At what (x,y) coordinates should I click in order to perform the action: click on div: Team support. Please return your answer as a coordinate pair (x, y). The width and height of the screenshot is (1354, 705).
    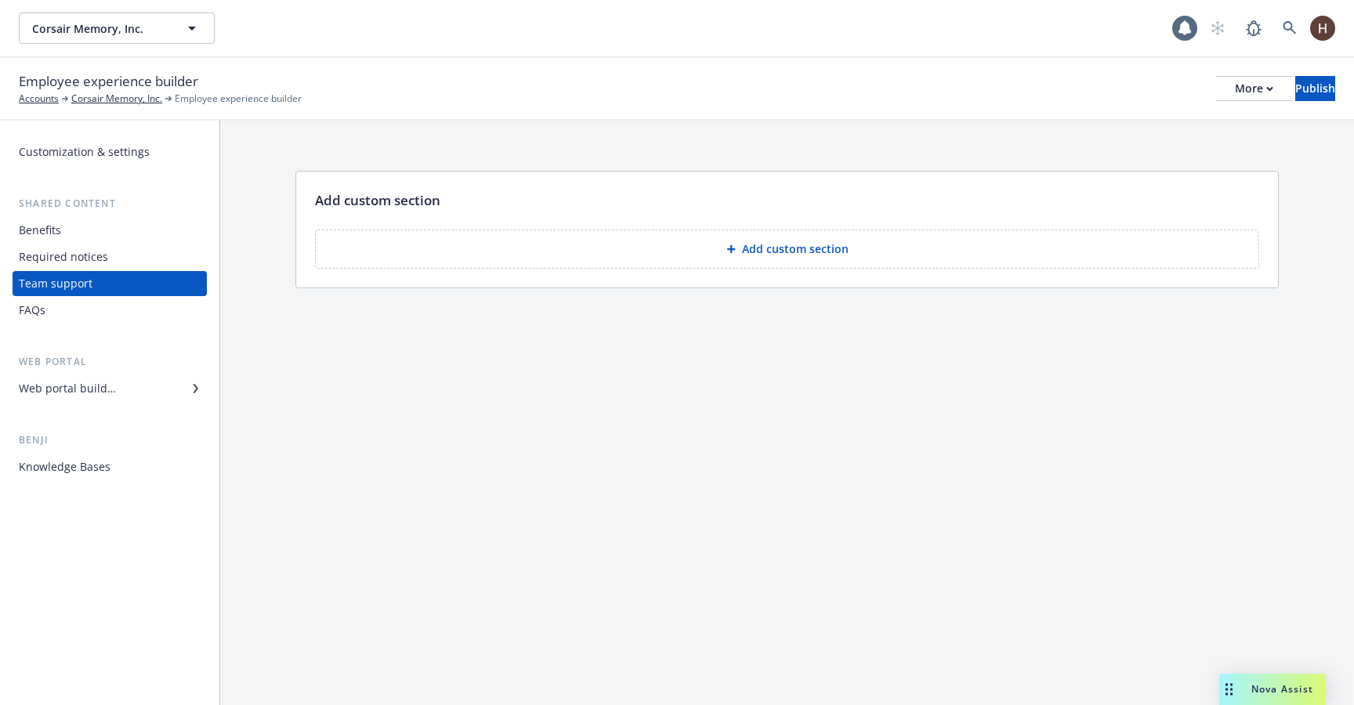
    Looking at the image, I should click on (56, 284).